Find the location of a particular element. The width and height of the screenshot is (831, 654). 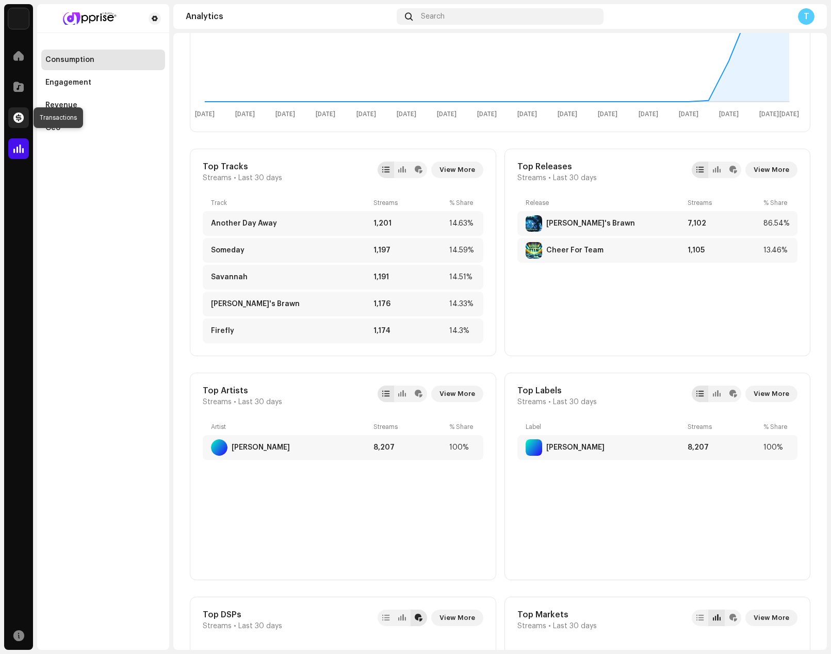

div: 14.59% is located at coordinates (462, 250).